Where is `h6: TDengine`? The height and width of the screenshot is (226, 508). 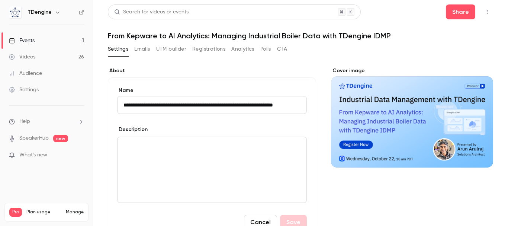
h6: TDengine is located at coordinates (39, 12).